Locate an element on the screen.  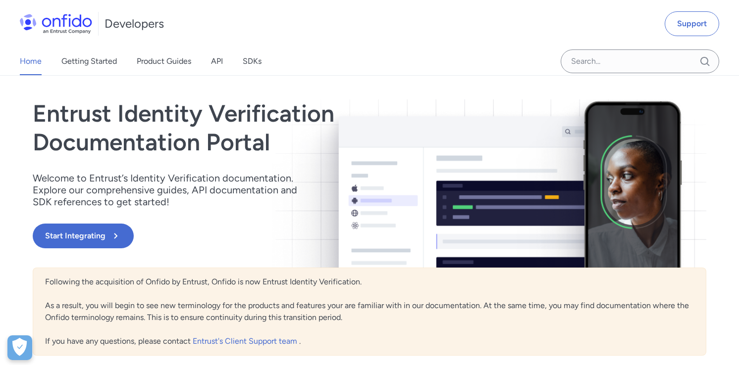
button: Open Preferences is located at coordinates (20, 348).